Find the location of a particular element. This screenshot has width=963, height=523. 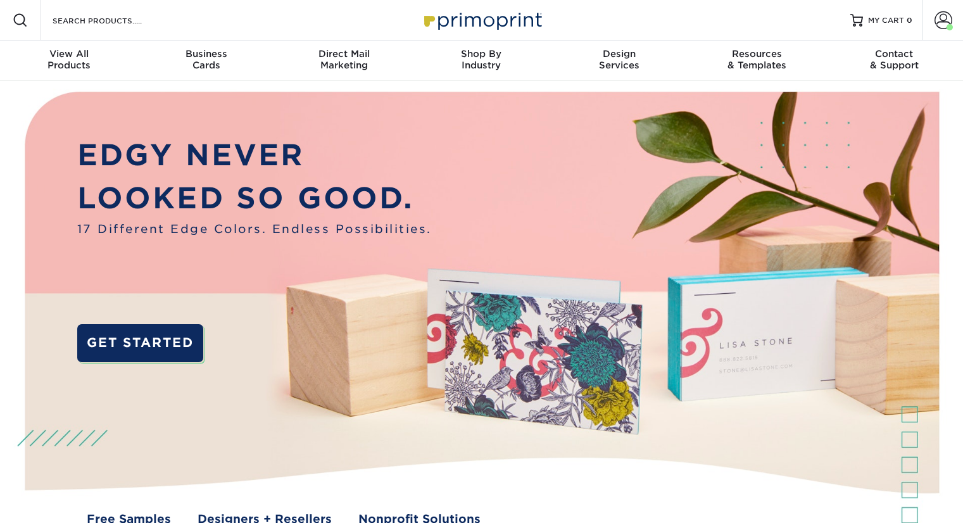

span: 0 is located at coordinates (910, 20).